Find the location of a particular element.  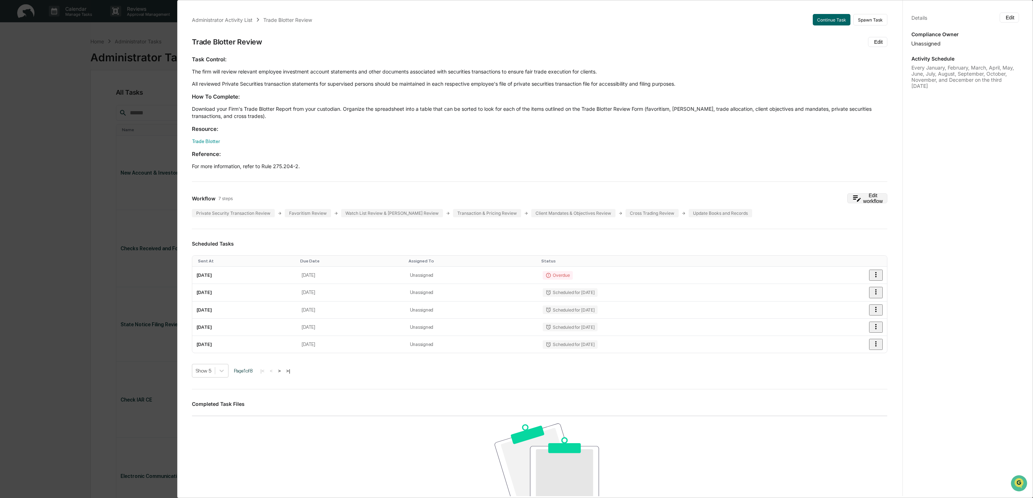

p: Download your Firm's Trade Blotter Report from your custodian. Organize the spreadsheet into a ta... is located at coordinates (540, 113).